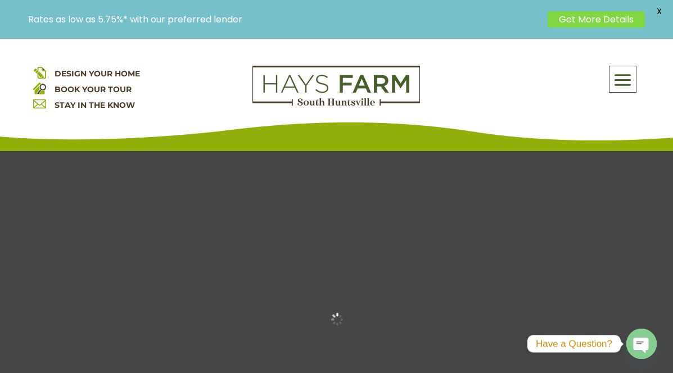 The height and width of the screenshot is (373, 673). Describe the element at coordinates (94, 105) in the screenshot. I see `a: STAY IN THE KNOW` at that location.